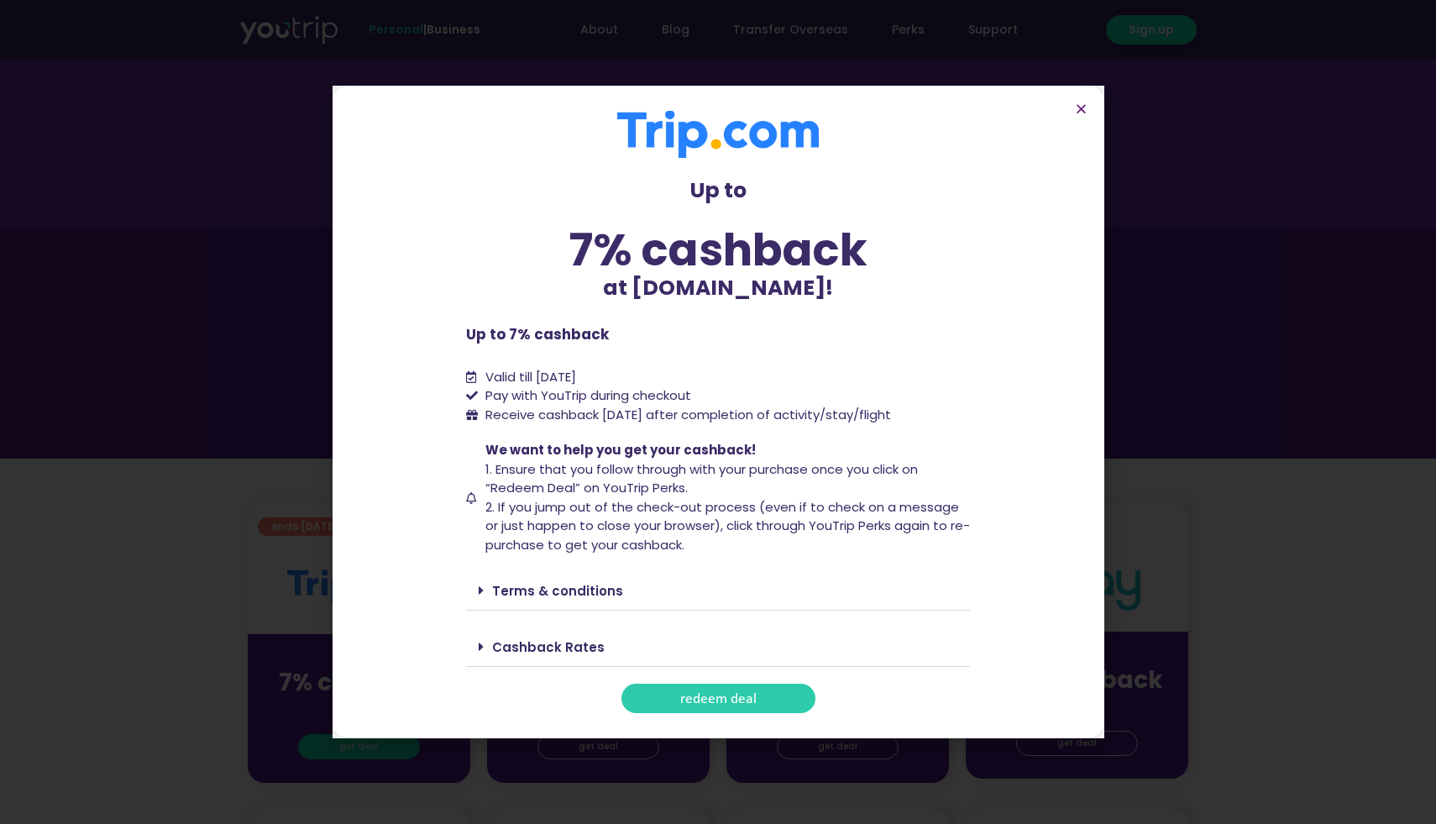  What do you see at coordinates (620, 449) in the screenshot?
I see `span: We want to help you get your cashback!` at bounding box center [620, 449].